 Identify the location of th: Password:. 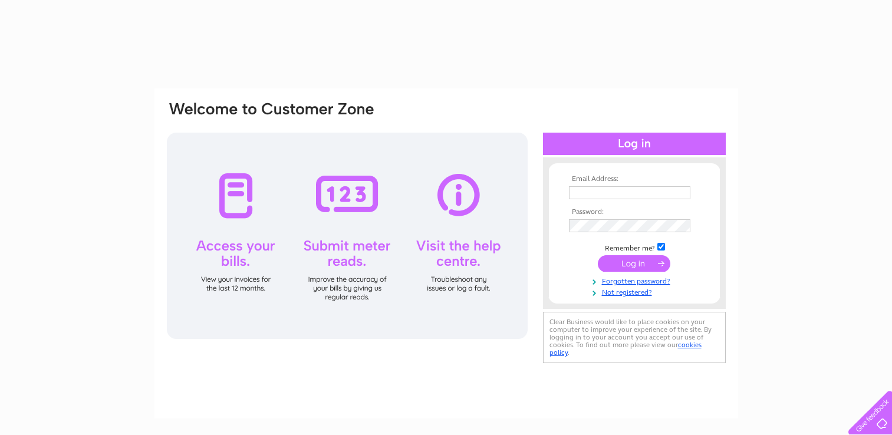
(634, 212).